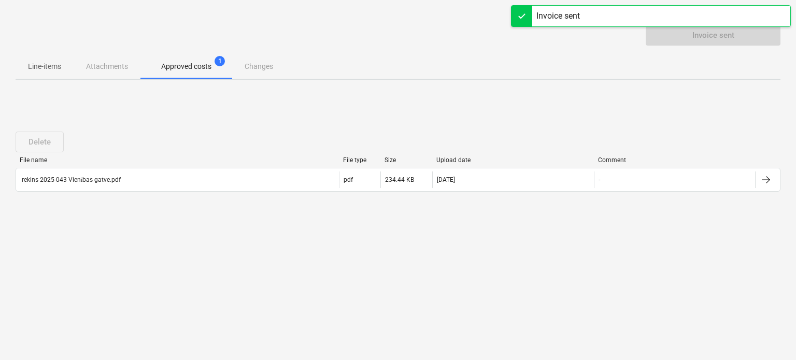  What do you see at coordinates (360, 160) in the screenshot?
I see `div: File type` at bounding box center [360, 160].